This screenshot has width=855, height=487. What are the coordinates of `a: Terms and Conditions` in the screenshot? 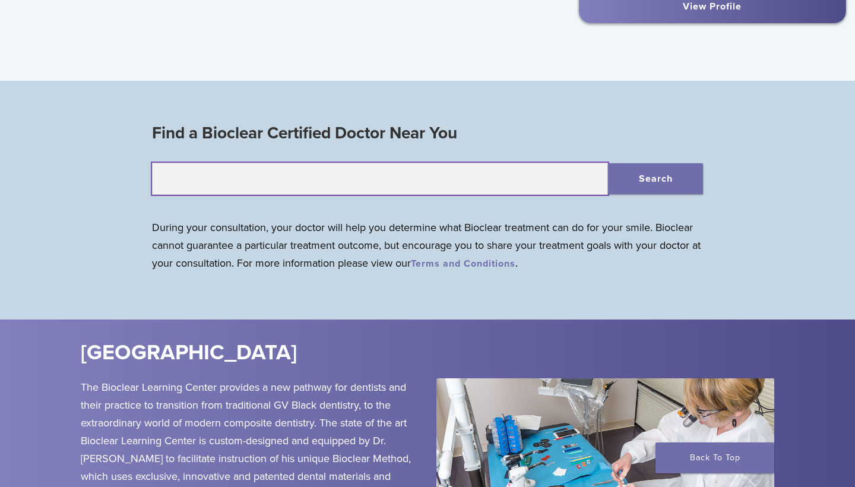 It's located at (463, 264).